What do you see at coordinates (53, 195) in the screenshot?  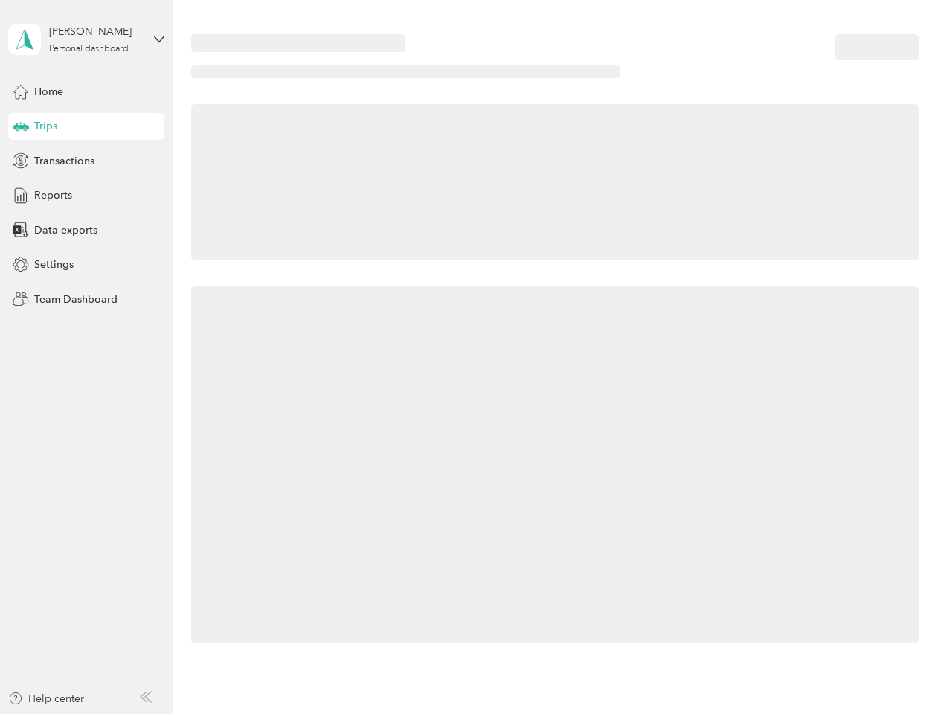 I see `span: Reports` at bounding box center [53, 195].